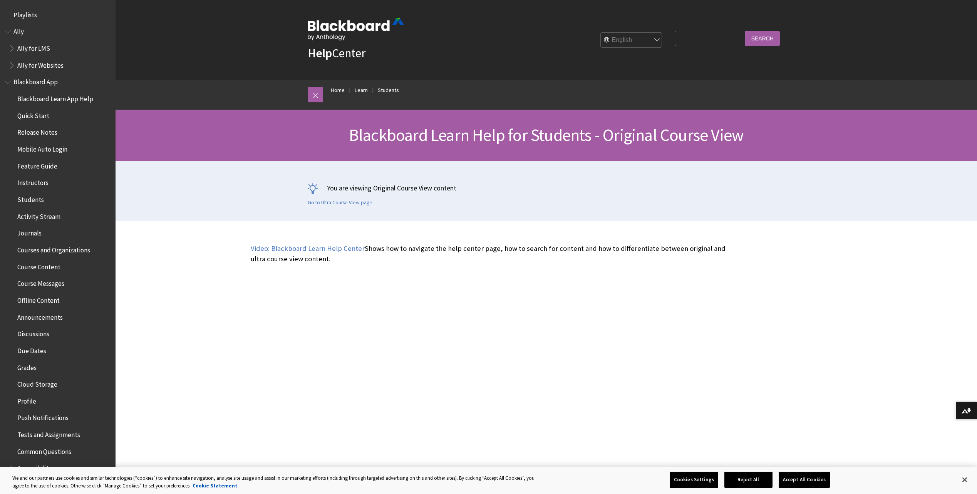 The image size is (977, 494). I want to click on span: Feature Guide, so click(37, 165).